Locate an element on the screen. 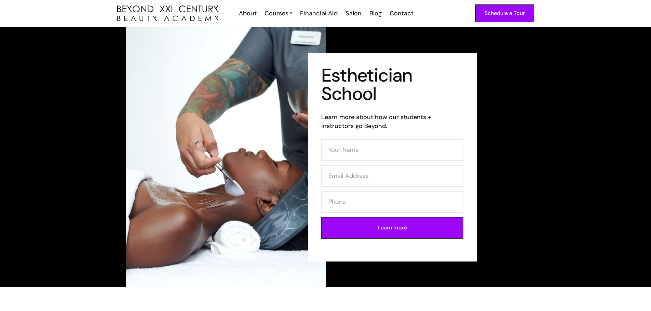 The height and width of the screenshot is (311, 651). div: Blog is located at coordinates (376, 13).